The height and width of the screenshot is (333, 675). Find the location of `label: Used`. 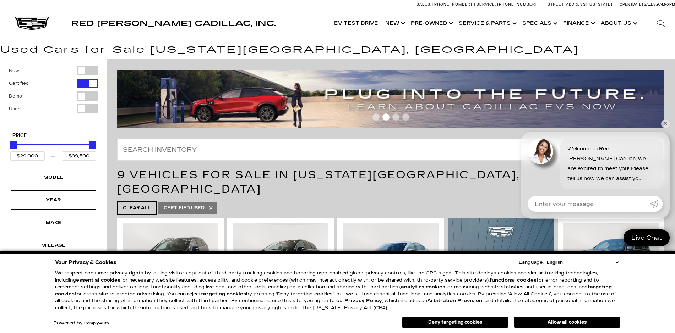

label: Used is located at coordinates (15, 109).